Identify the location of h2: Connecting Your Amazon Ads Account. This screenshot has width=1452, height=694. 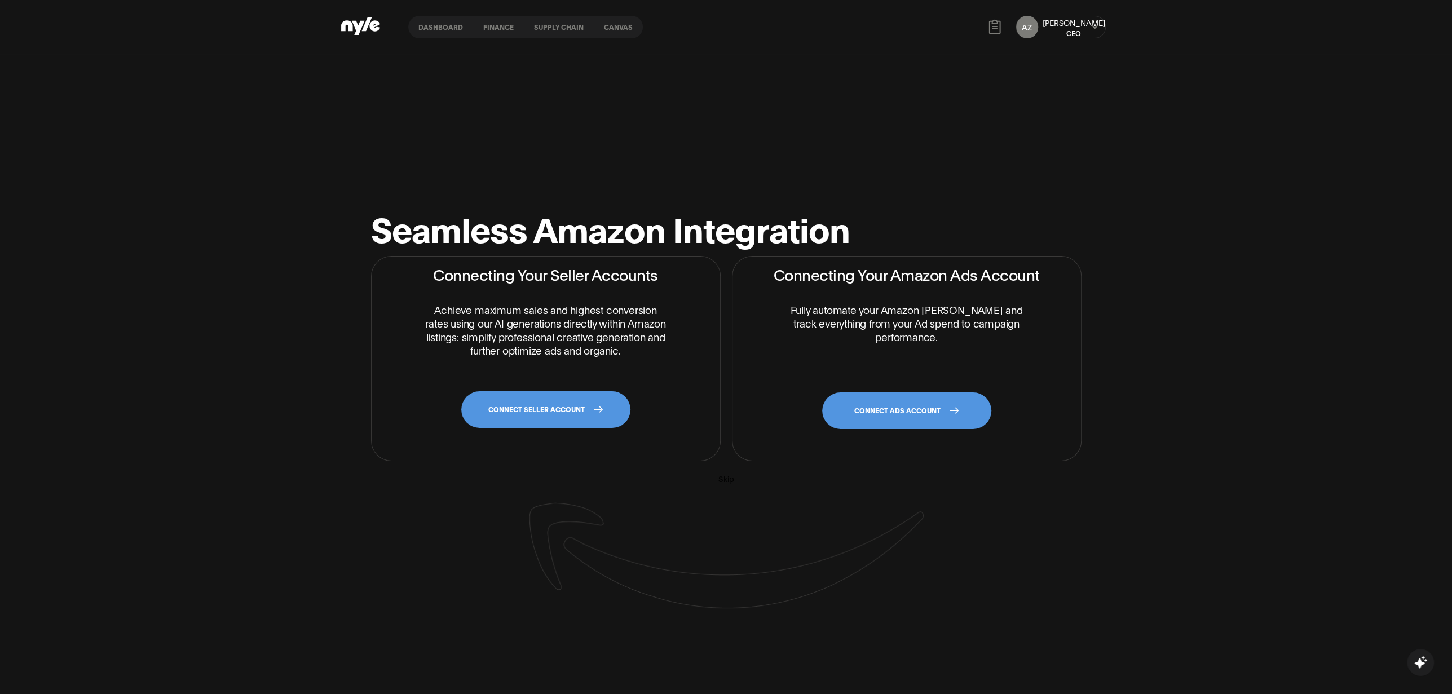
(907, 274).